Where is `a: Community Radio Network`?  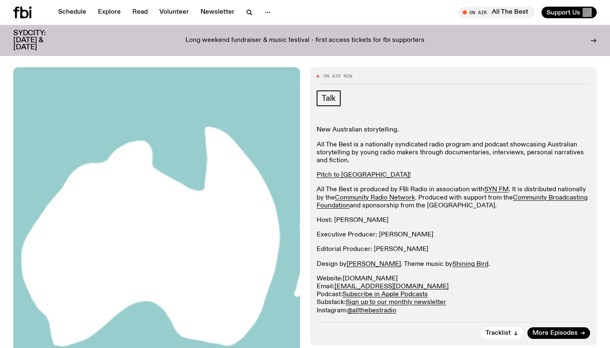 a: Community Radio Network is located at coordinates (375, 198).